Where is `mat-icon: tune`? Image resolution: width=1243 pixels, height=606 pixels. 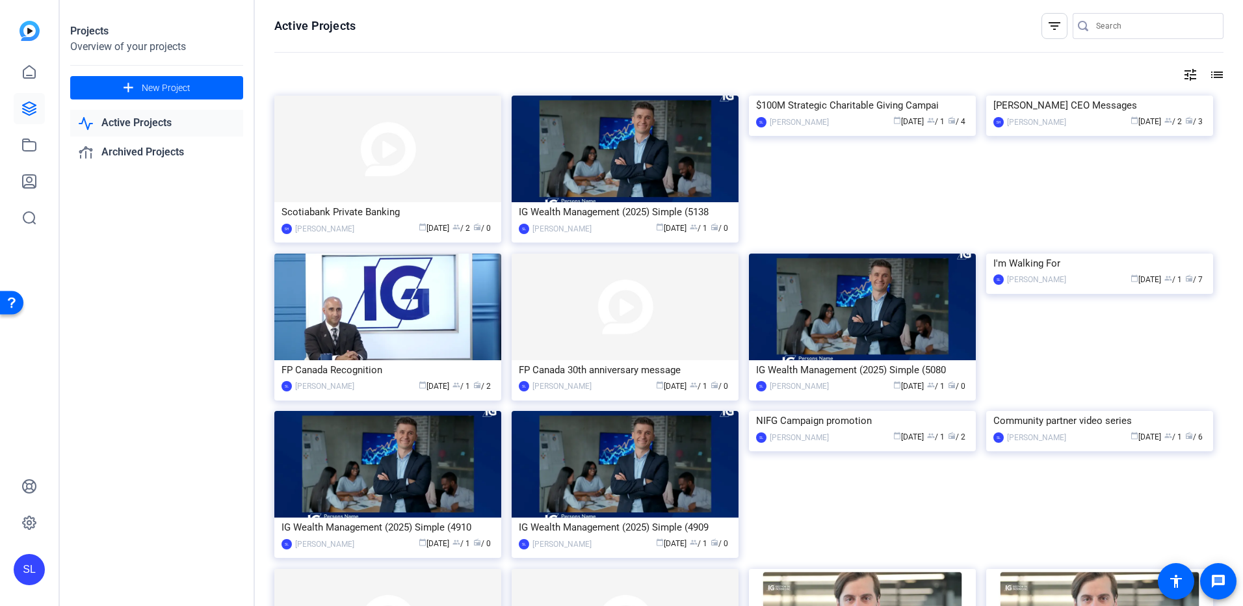
mat-icon: tune is located at coordinates (1191, 75).